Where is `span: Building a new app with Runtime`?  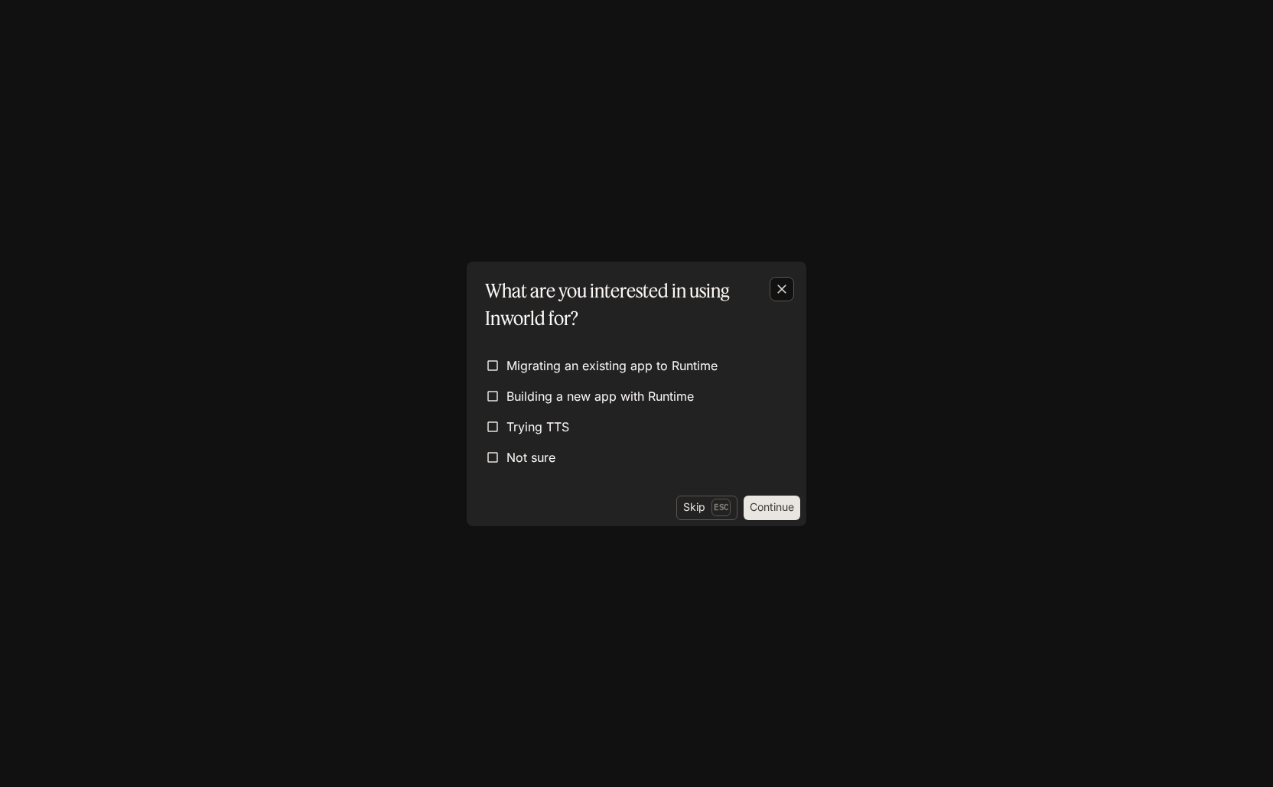
span: Building a new app with Runtime is located at coordinates (600, 396).